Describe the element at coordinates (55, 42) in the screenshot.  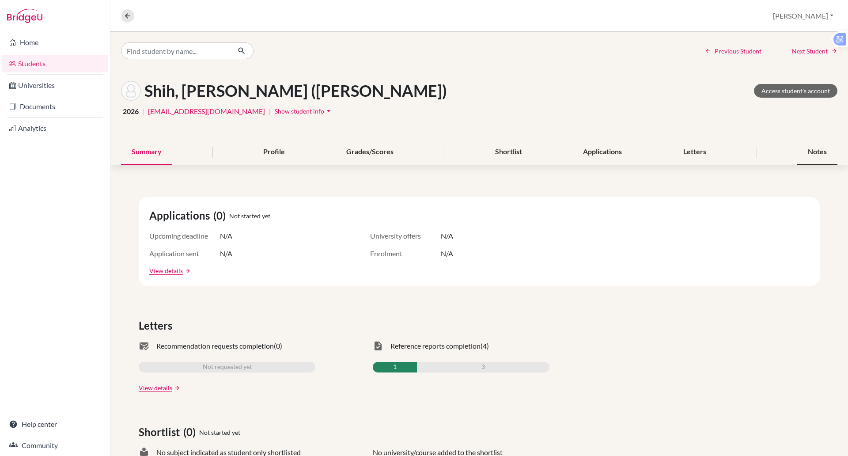
I see `a: Home` at that location.